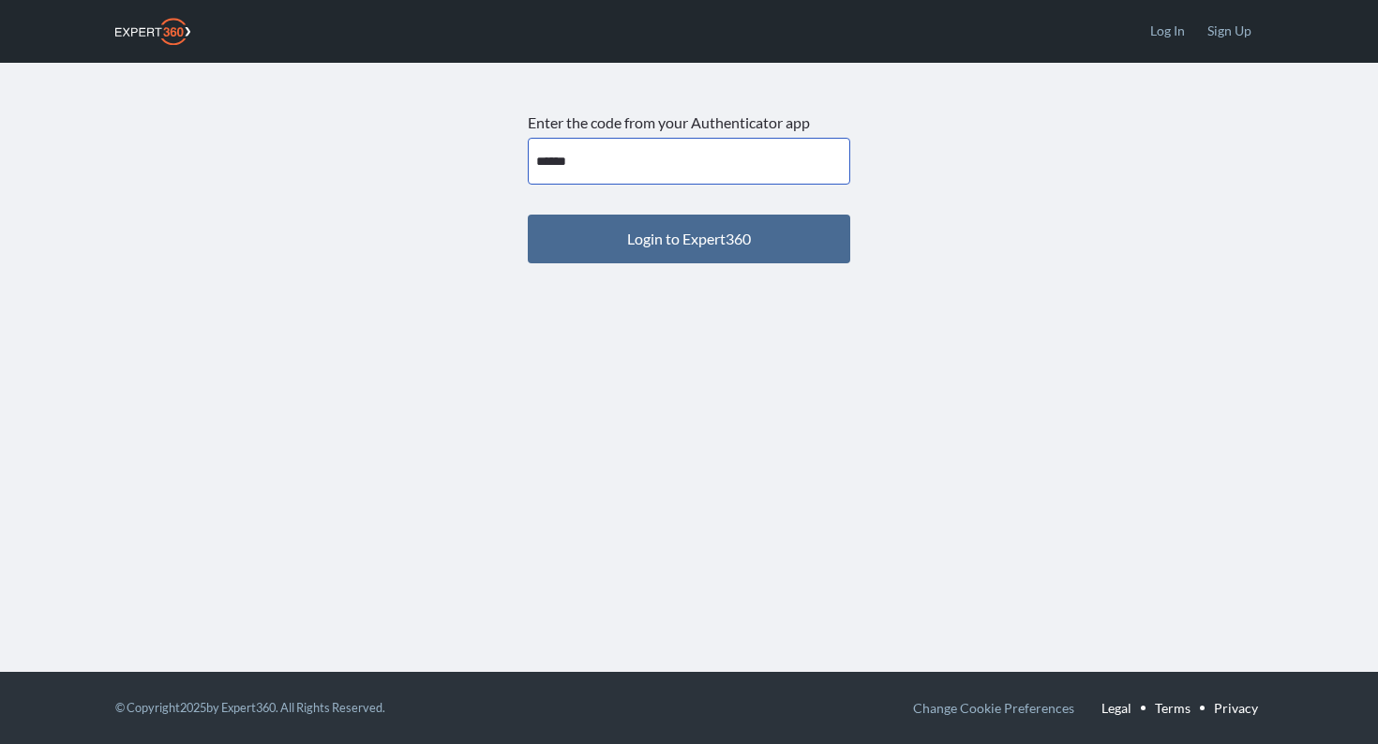  I want to click on a: Terms, so click(1172, 707).